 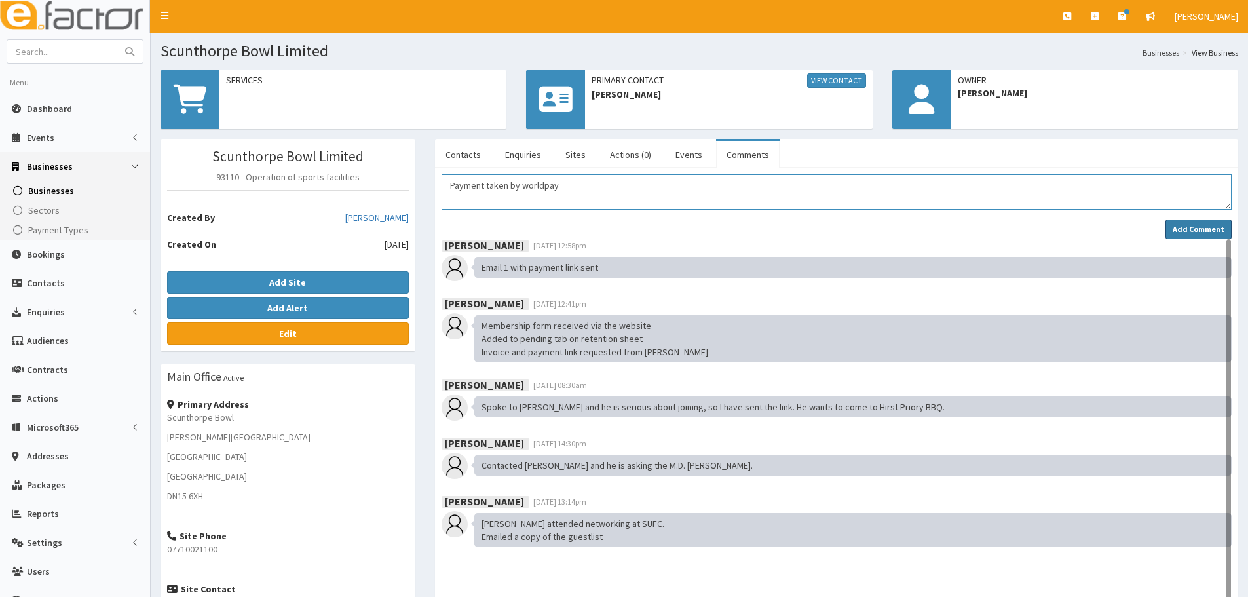 What do you see at coordinates (191, 218) in the screenshot?
I see `b: Created By` at bounding box center [191, 218].